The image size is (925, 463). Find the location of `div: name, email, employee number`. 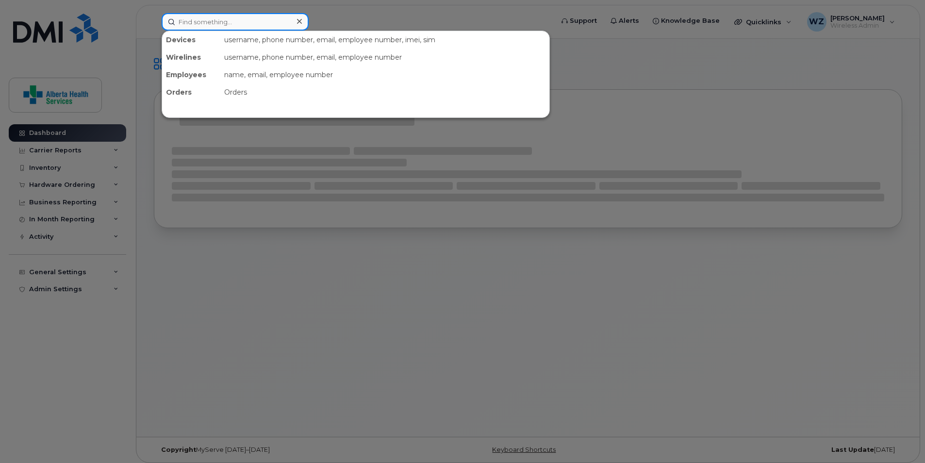

div: name, email, employee number is located at coordinates (385, 75).